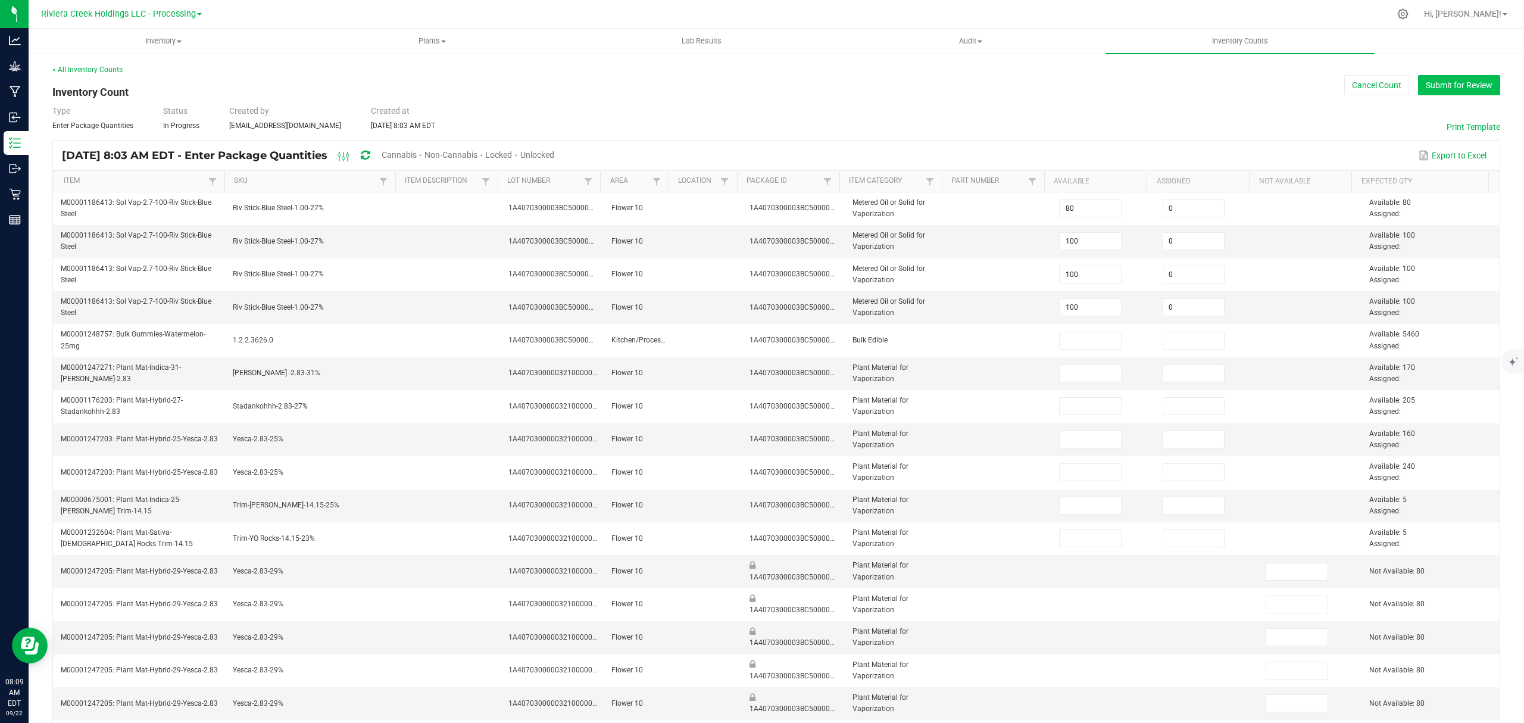  What do you see at coordinates (1096, 182) in the screenshot?
I see `th: Available` at bounding box center [1096, 182].